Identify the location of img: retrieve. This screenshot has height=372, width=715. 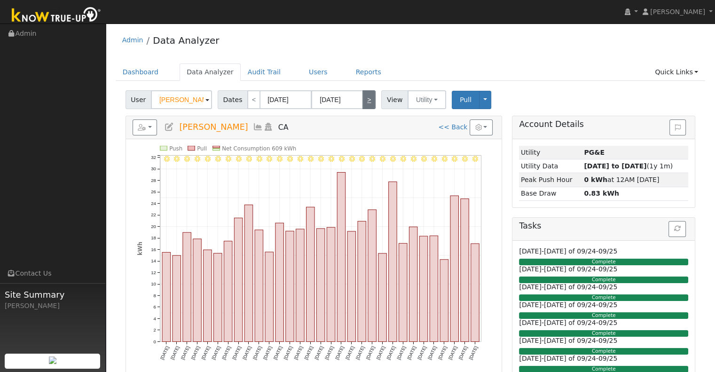
(53, 360).